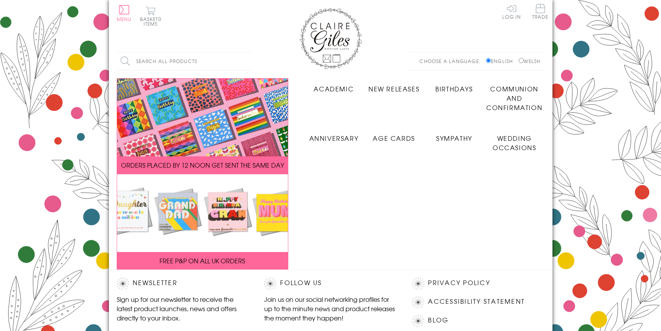 This screenshot has width=661, height=331. I want to click on a: New Releases, so click(394, 86).